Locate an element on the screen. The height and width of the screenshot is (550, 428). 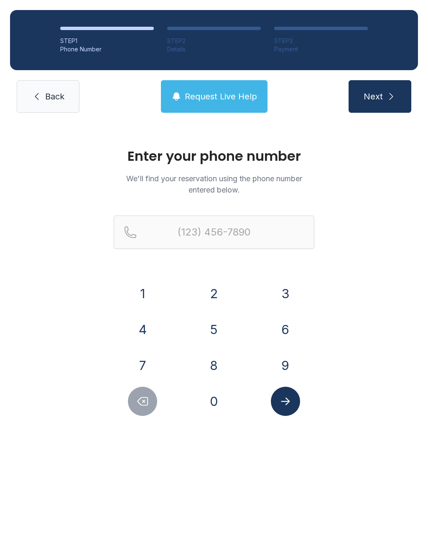
div: STEP 3 is located at coordinates (321, 41).